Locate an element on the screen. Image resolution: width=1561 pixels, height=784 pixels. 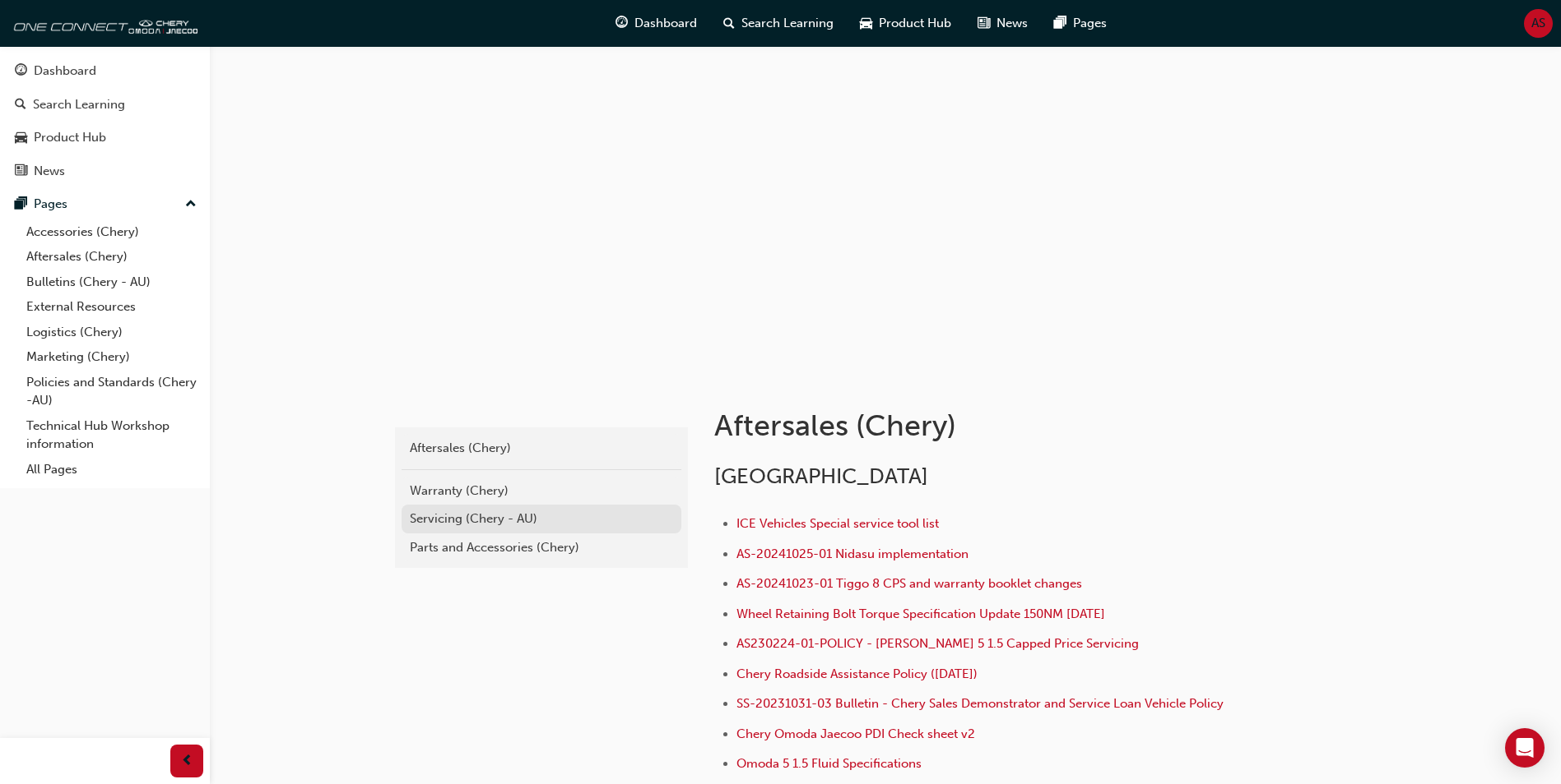
a: Technical Hub Workshop information is located at coordinates (111, 435).